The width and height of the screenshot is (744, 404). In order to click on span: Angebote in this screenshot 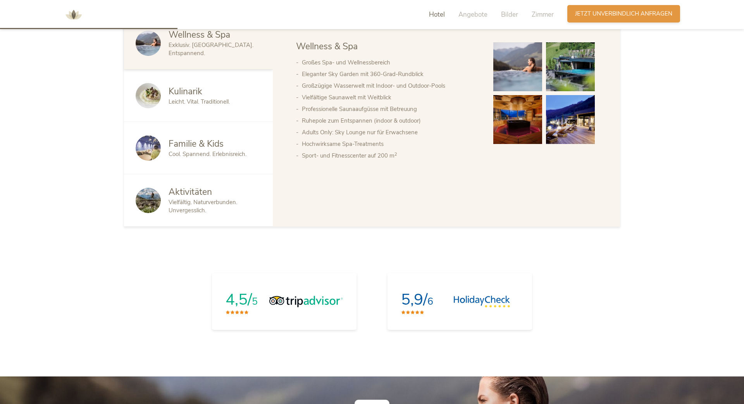, I will do `click(473, 14)`.